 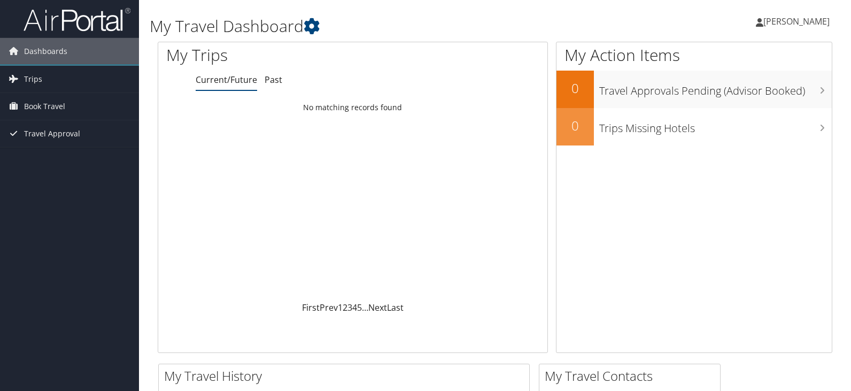 What do you see at coordinates (694, 89) in the screenshot?
I see `a: 0Travel Approvals Pending (Advisor Booked)` at bounding box center [694, 89].